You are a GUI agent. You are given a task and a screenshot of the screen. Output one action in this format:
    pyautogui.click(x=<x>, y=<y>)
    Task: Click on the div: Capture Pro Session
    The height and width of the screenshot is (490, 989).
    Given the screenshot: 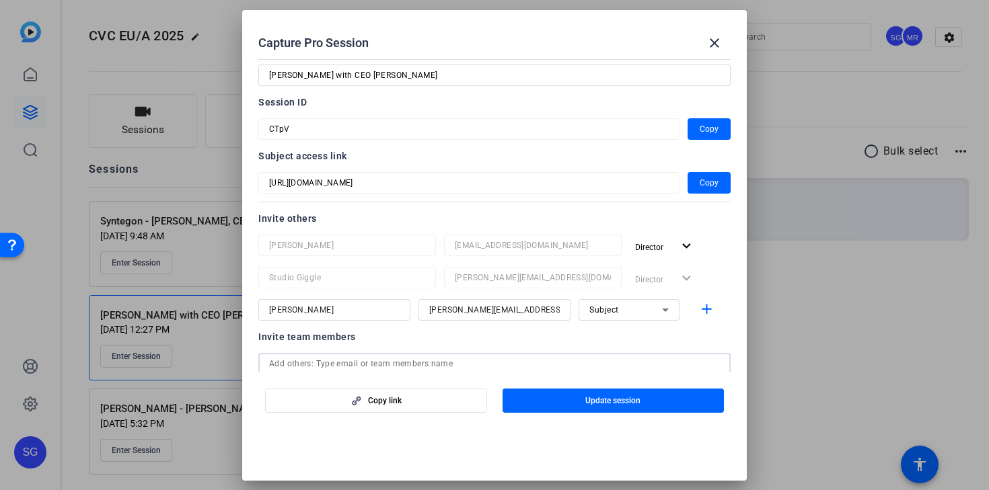 What is the action you would take?
    pyautogui.click(x=494, y=43)
    